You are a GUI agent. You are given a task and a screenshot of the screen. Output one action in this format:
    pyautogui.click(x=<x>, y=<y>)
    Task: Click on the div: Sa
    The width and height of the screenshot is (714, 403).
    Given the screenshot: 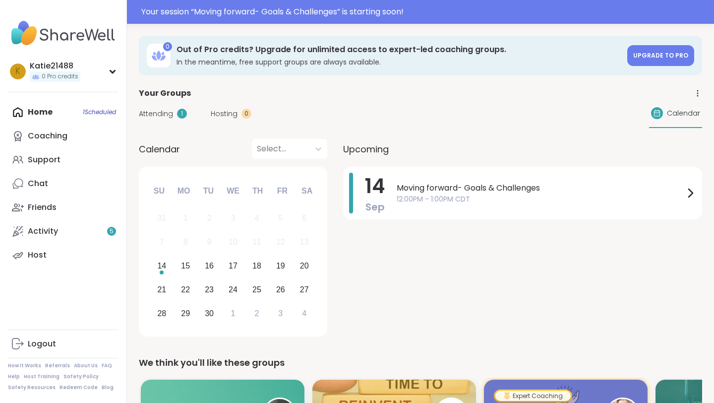 What is the action you would take?
    pyautogui.click(x=307, y=191)
    